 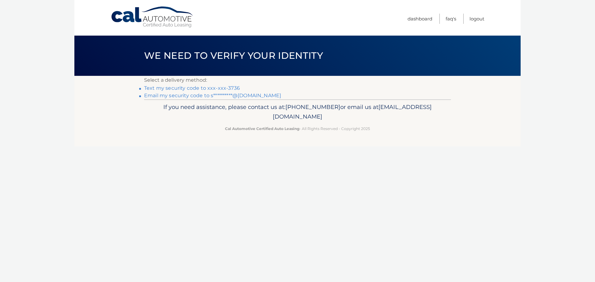 What do you see at coordinates (233, 55) in the screenshot?
I see `span: We need to verify your identity` at bounding box center [233, 55].